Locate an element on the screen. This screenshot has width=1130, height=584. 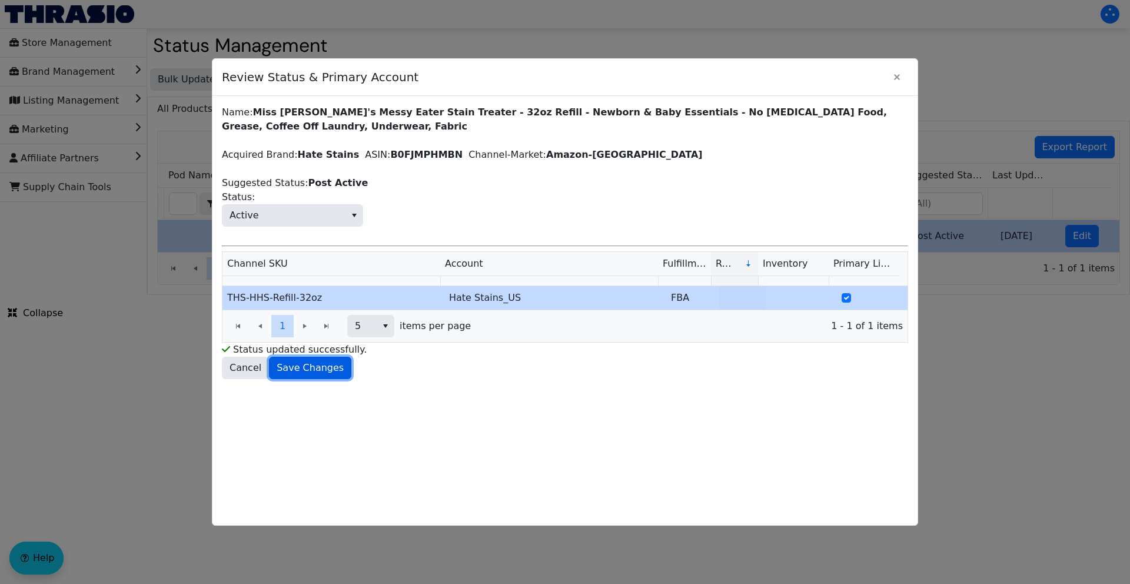
label: Hate Stains is located at coordinates (328, 154).